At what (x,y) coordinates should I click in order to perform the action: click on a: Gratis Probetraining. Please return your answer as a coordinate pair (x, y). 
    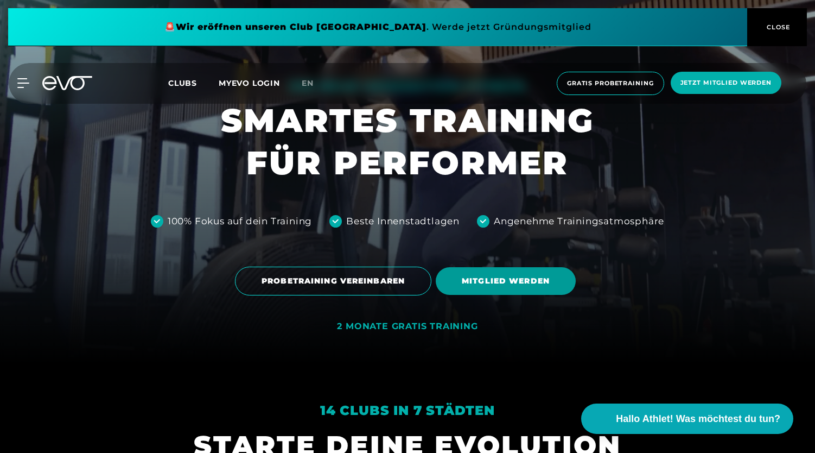
    Looking at the image, I should click on (610, 83).